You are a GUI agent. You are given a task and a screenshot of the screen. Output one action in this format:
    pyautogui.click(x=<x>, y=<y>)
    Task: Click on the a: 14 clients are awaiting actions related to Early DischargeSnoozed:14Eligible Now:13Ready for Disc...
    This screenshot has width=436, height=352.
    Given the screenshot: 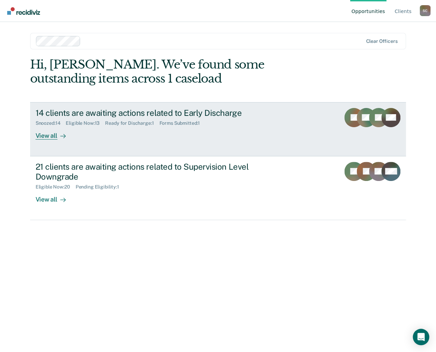 What is the action you would take?
    pyautogui.click(x=218, y=129)
    